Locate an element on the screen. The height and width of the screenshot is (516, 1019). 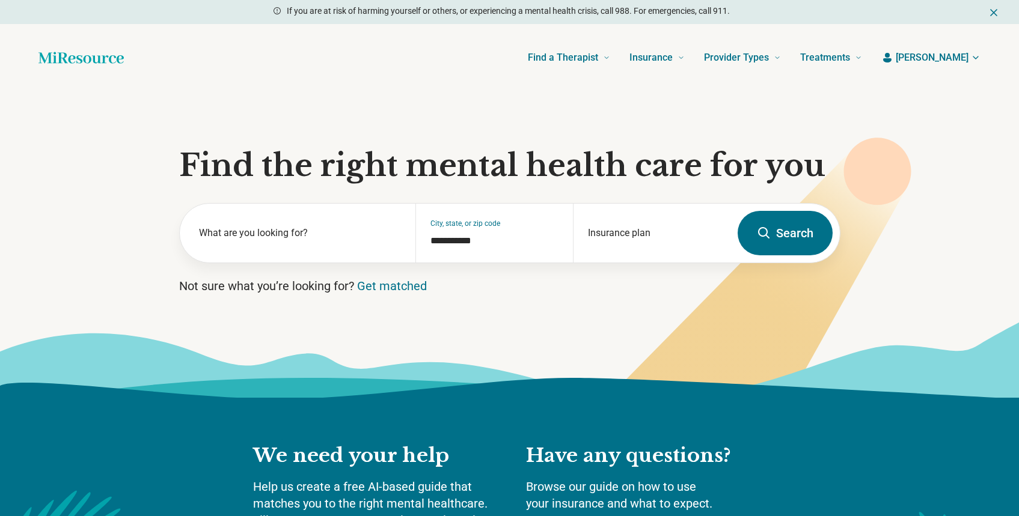
p: Browse our guide on how to use your insurance and what to expect. is located at coordinates (646, 495).